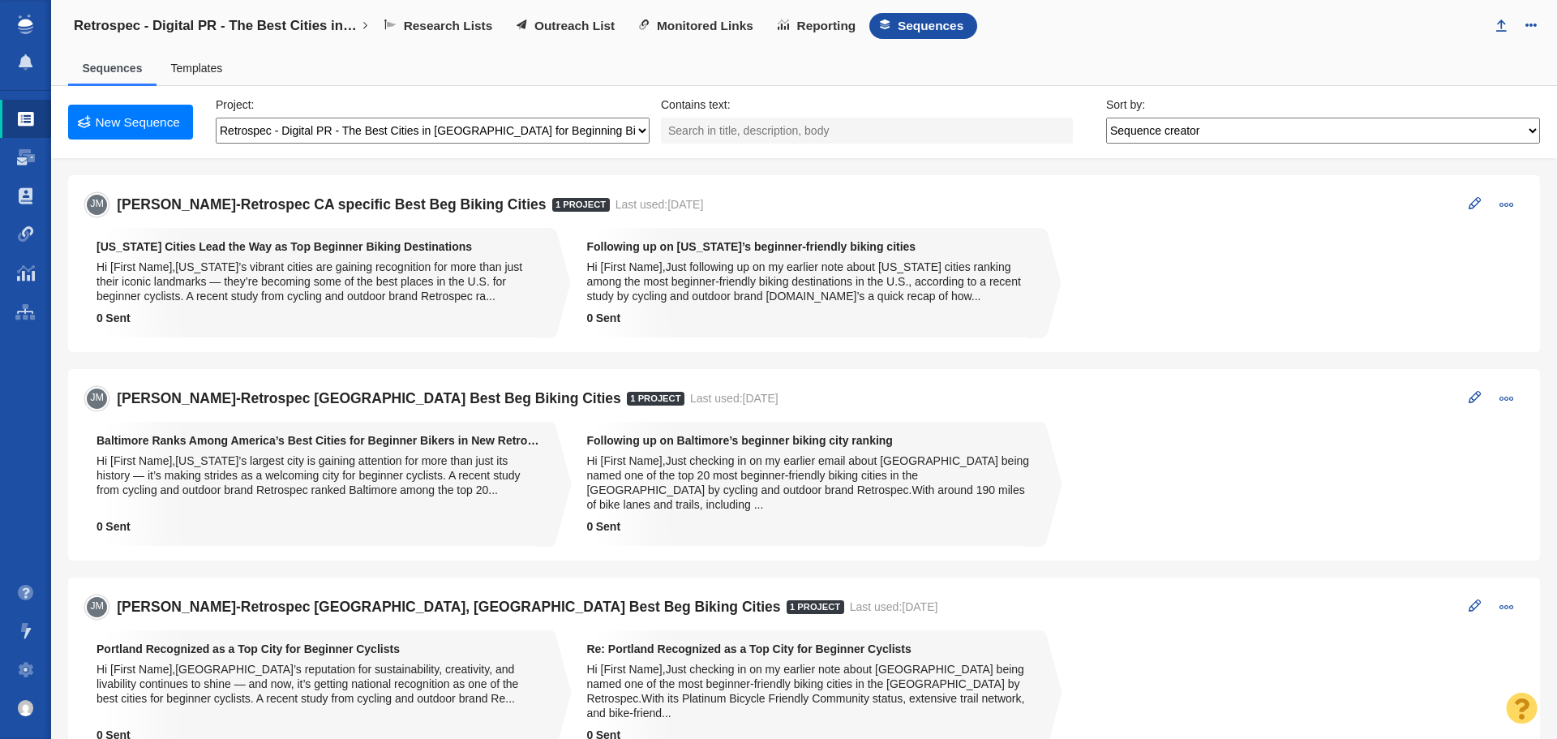  Describe the element at coordinates (697, 26) in the screenshot. I see `a: Monitored Links` at that location.